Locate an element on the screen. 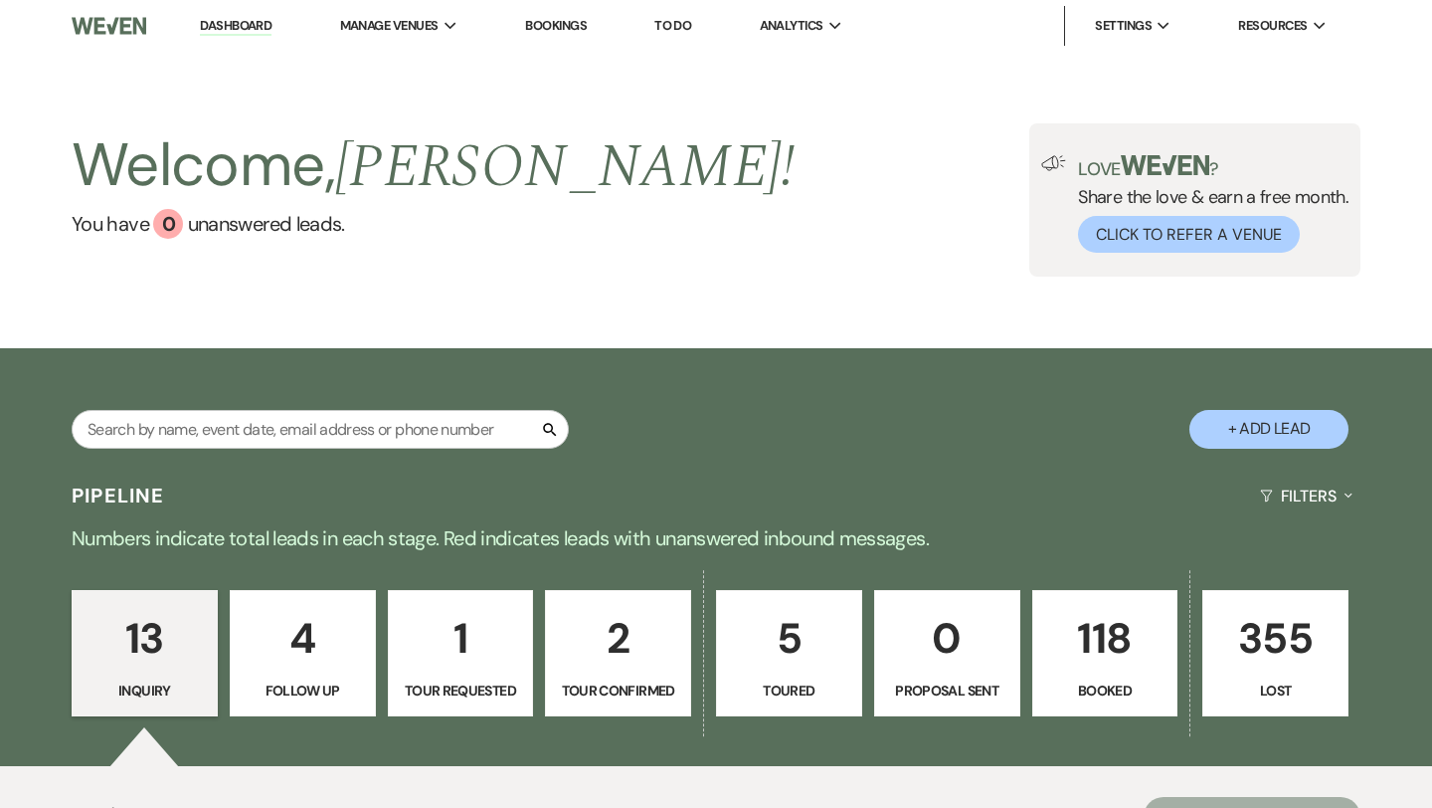  div: Share the love & earn a free month. is located at coordinates (1208, 204).